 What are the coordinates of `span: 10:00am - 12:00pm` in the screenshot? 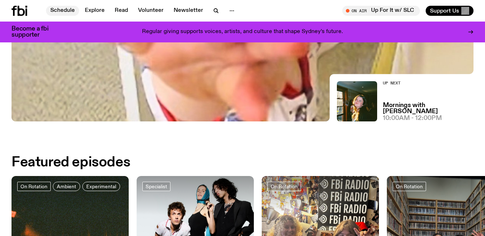 It's located at (412, 118).